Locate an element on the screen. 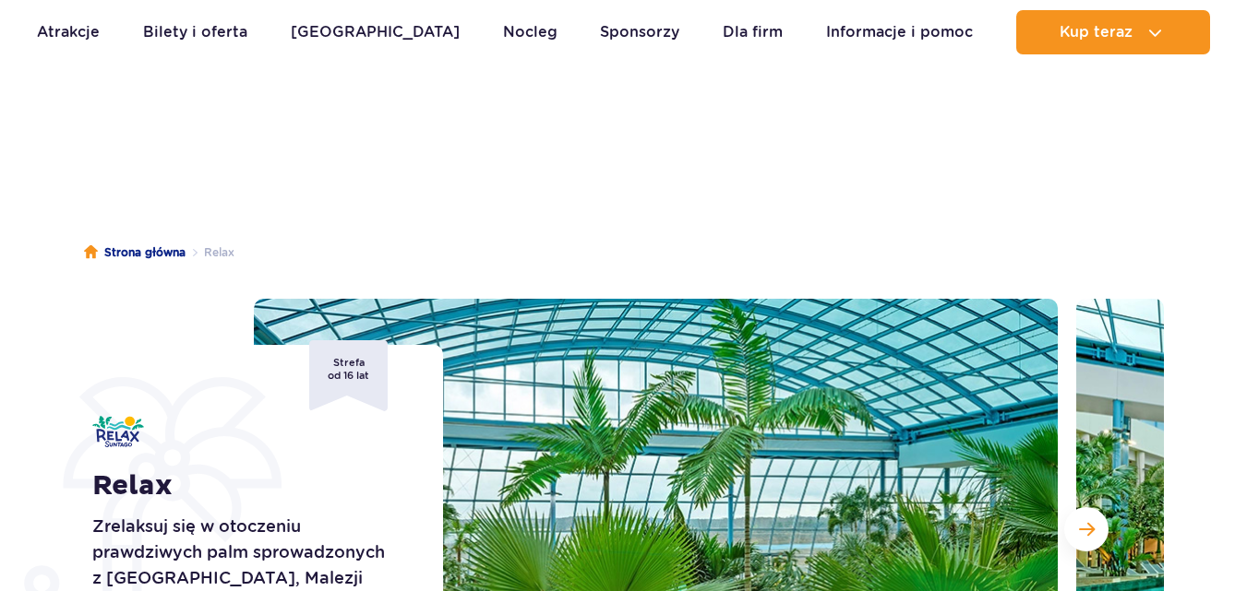  a: Dla firm is located at coordinates (752, 32).